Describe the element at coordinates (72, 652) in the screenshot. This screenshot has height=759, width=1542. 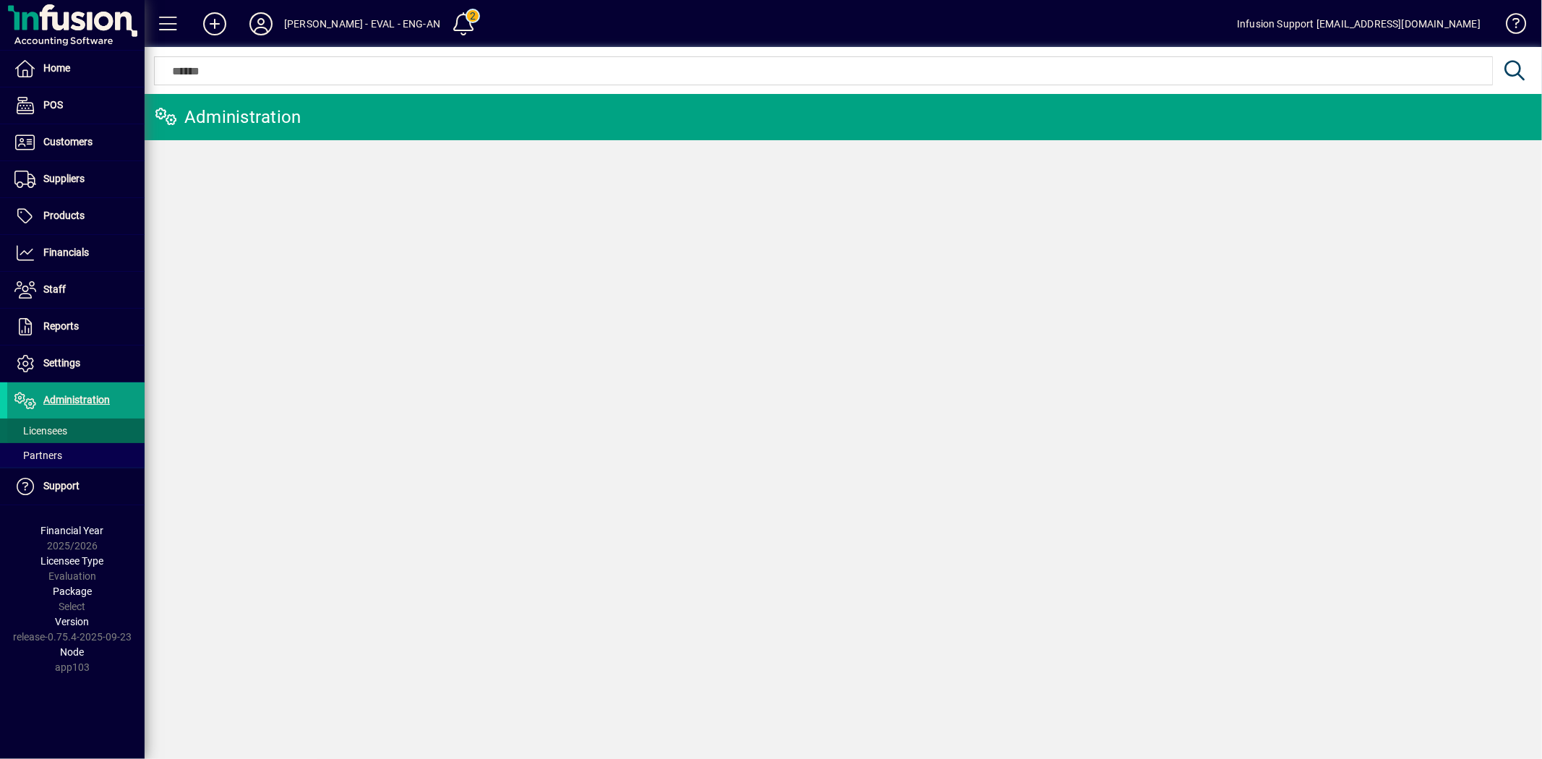
I see `span: Node` at that location.